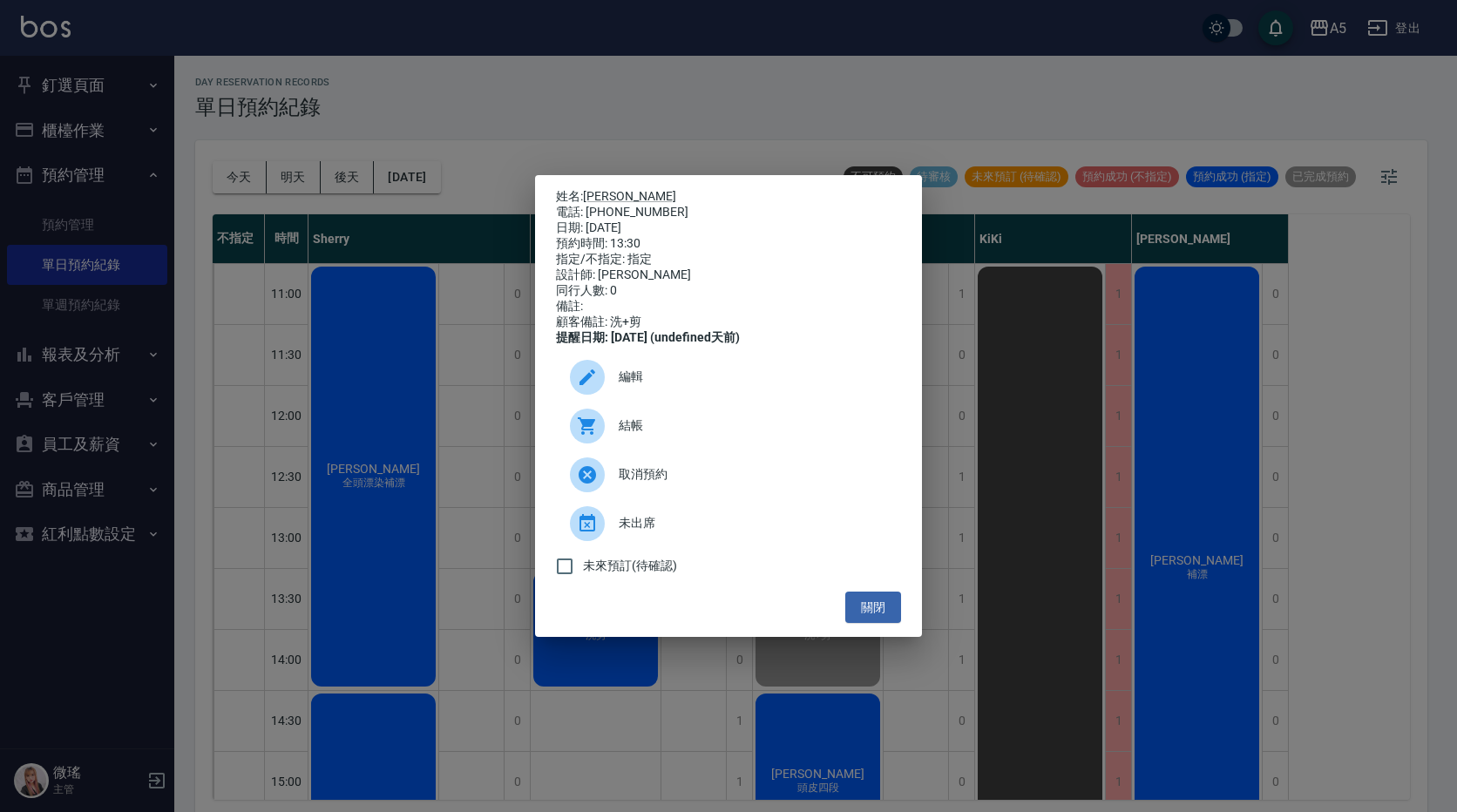 The image size is (1457, 812). What do you see at coordinates (728, 244) in the screenshot?
I see `div: 預約時間: 13:30` at bounding box center [728, 244].